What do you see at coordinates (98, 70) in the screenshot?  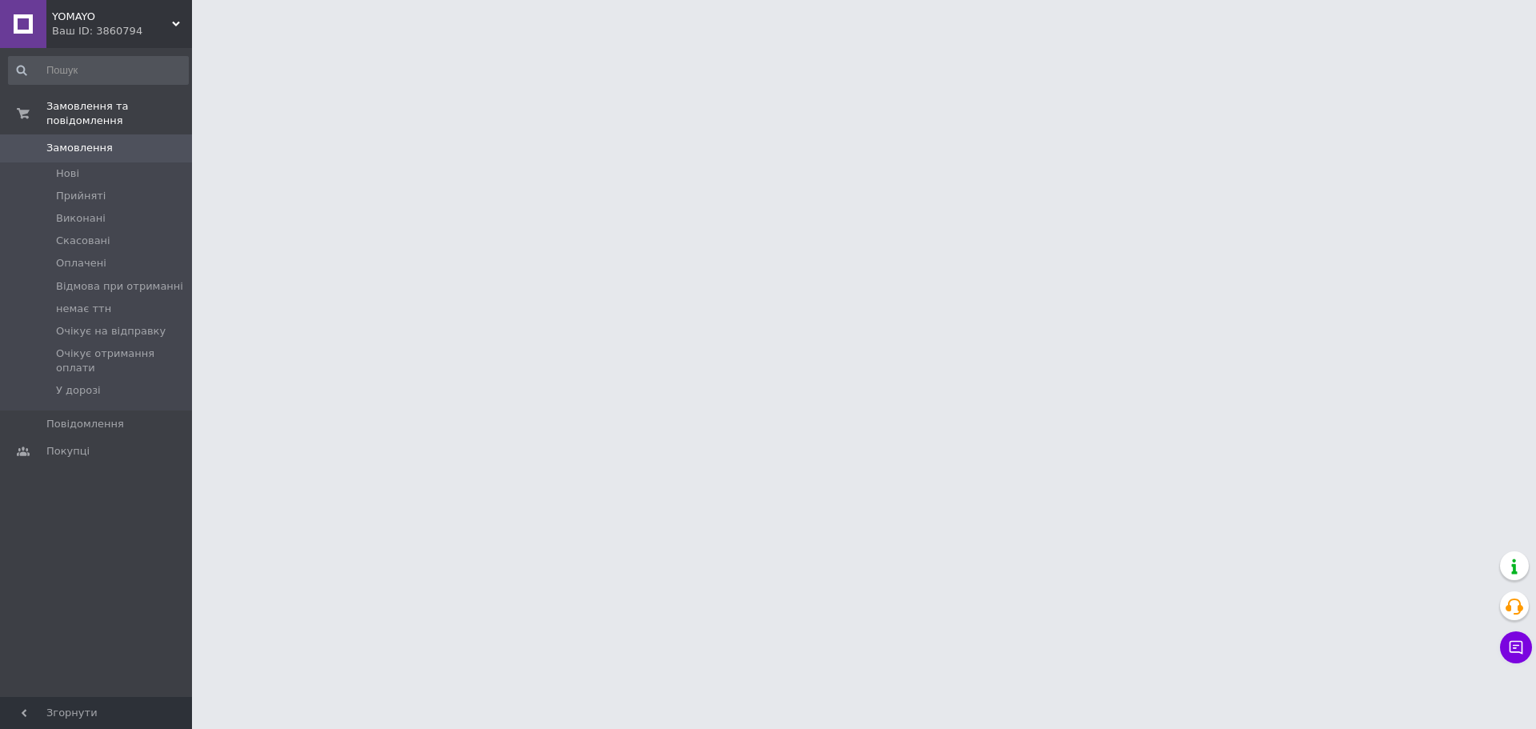 I see `input: Пошук` at bounding box center [98, 70].